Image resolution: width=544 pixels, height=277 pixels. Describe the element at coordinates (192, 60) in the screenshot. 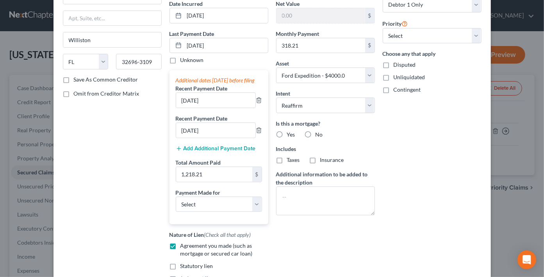

I see `label: Unknown` at that location.